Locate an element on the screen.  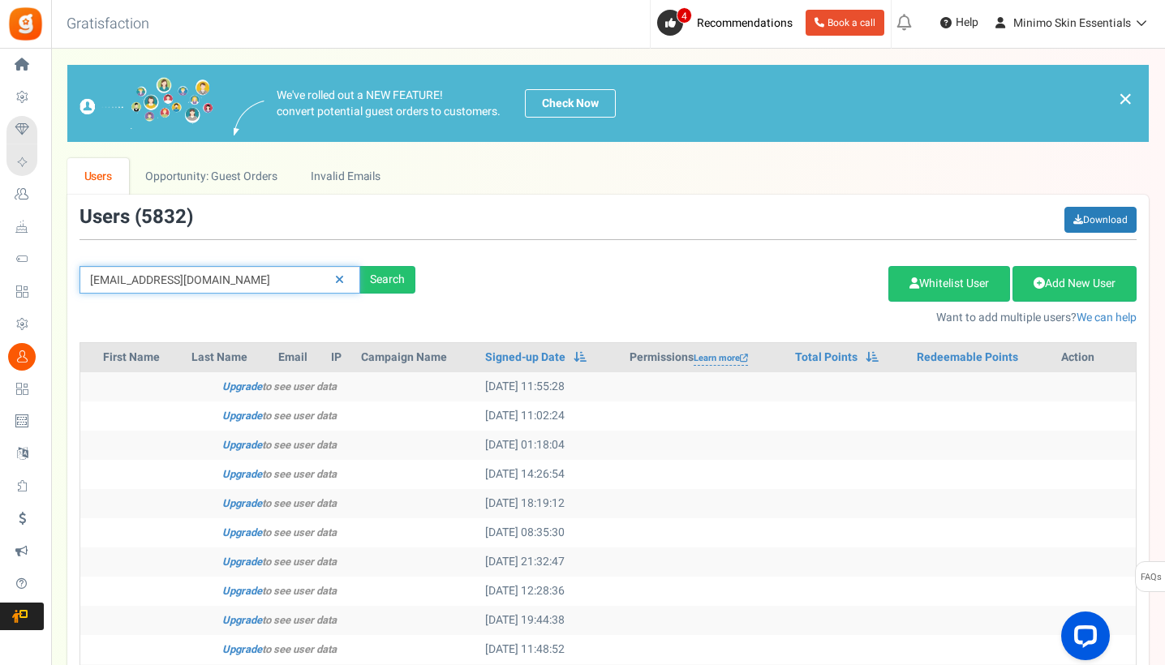
a: Invalid Emails is located at coordinates (346, 176).